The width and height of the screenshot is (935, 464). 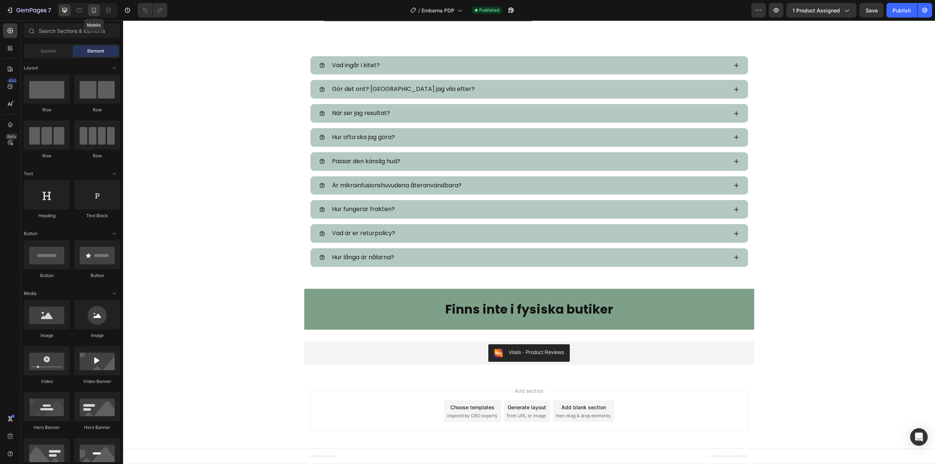 What do you see at coordinates (240, 213) in the screenshot?
I see `span: Vad är er returpolicy?` at bounding box center [240, 213].